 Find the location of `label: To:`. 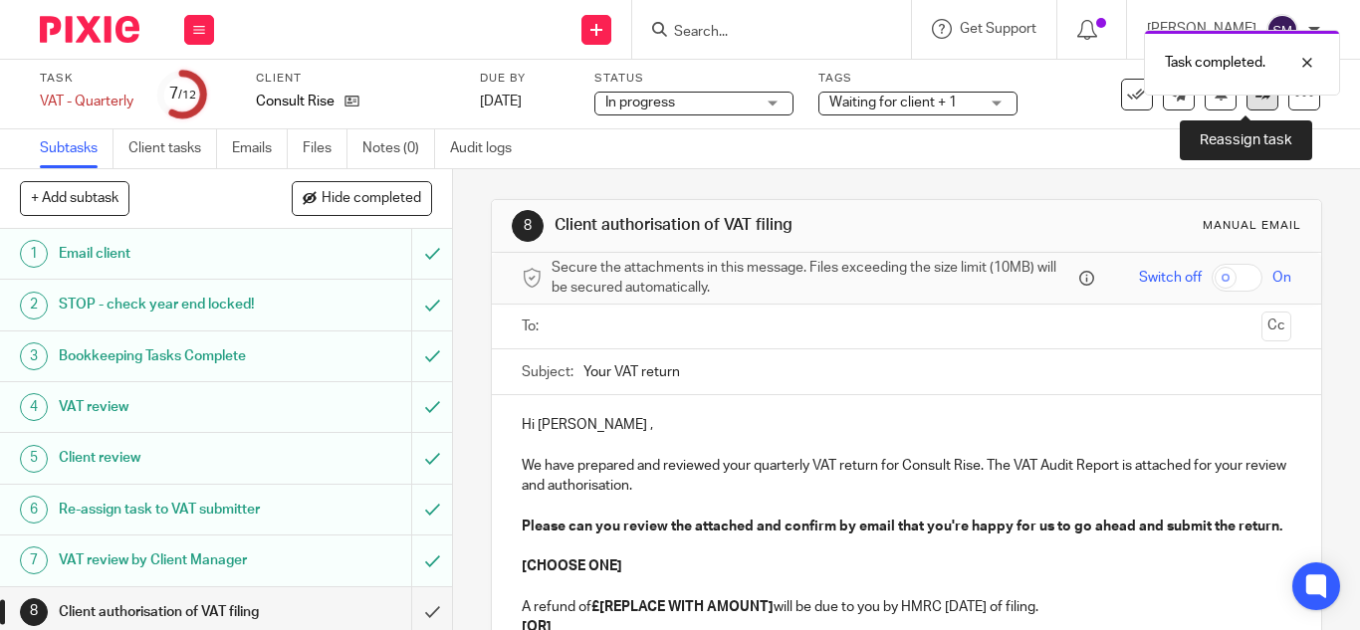

label: To: is located at coordinates (533, 327).